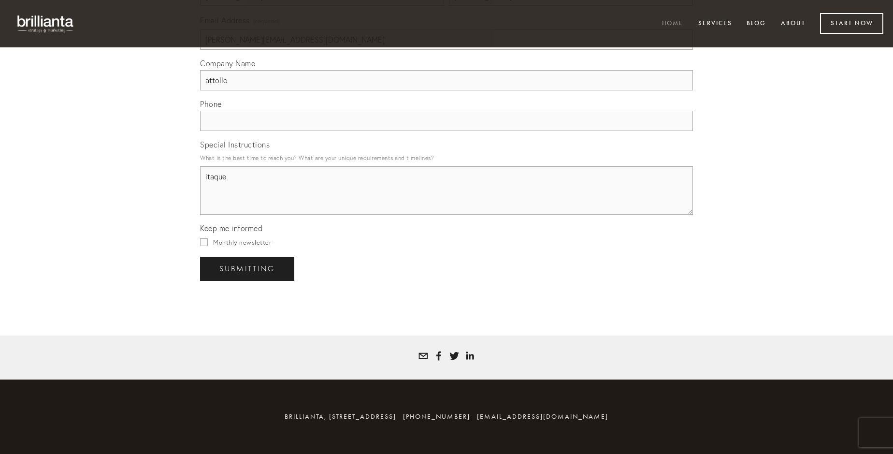 The height and width of the screenshot is (454, 893). Describe the element at coordinates (231, 228) in the screenshot. I see `span: Keep me informed` at that location.